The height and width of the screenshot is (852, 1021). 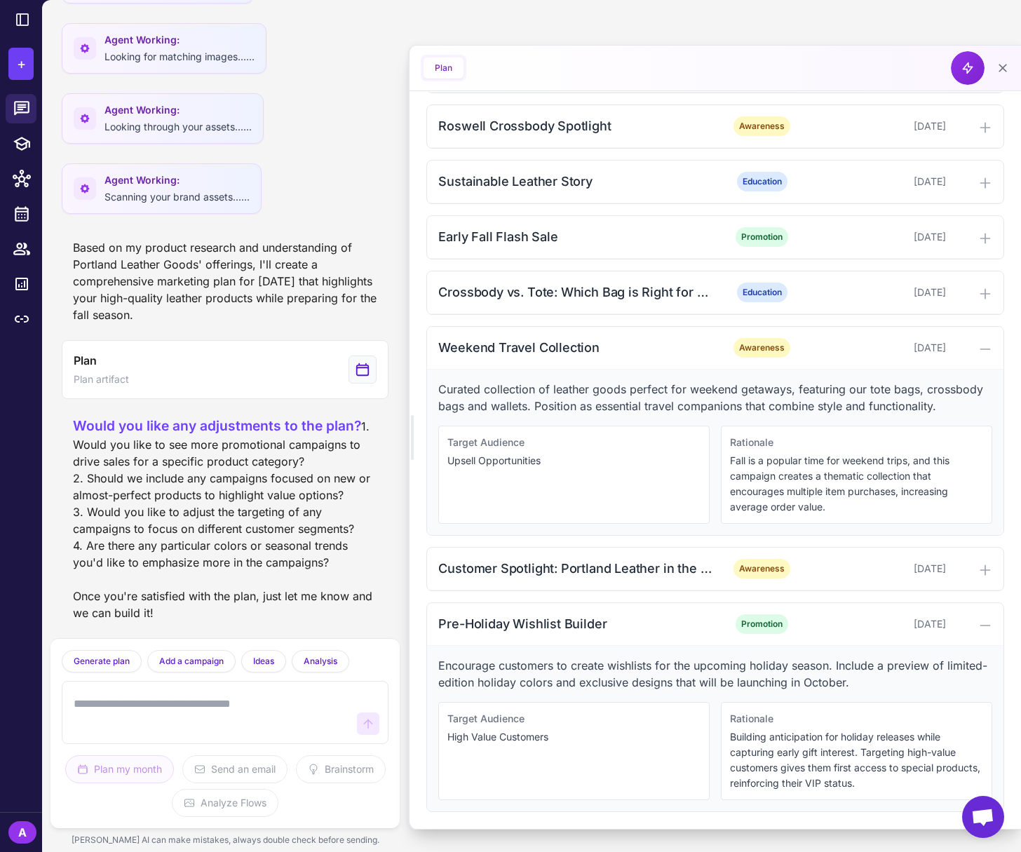 What do you see at coordinates (102, 661) in the screenshot?
I see `button: Generate plan` at bounding box center [102, 661].